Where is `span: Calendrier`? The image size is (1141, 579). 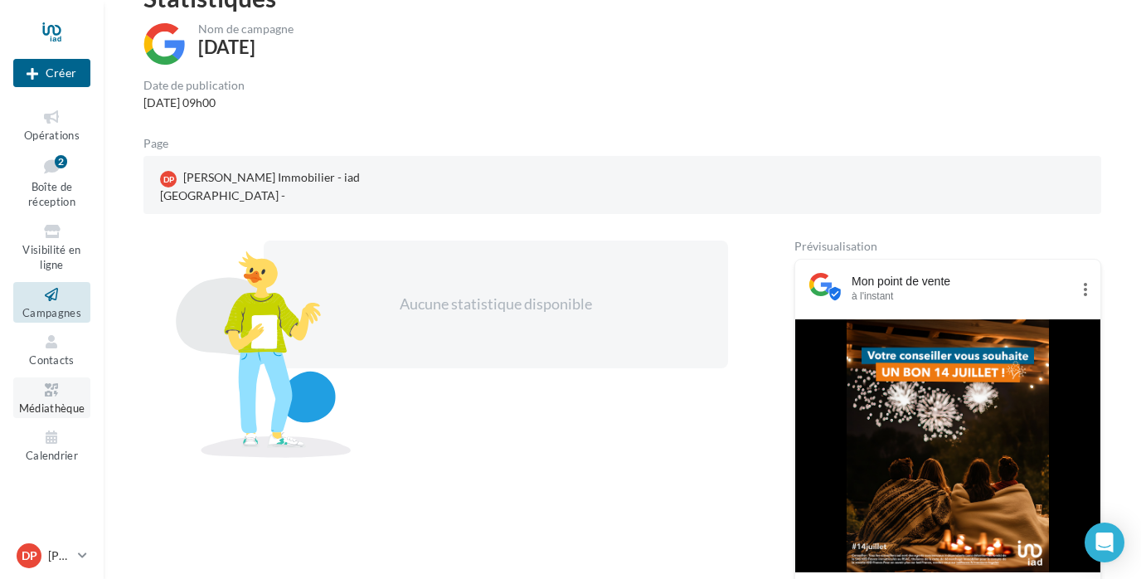 span: Calendrier is located at coordinates (51, 455).